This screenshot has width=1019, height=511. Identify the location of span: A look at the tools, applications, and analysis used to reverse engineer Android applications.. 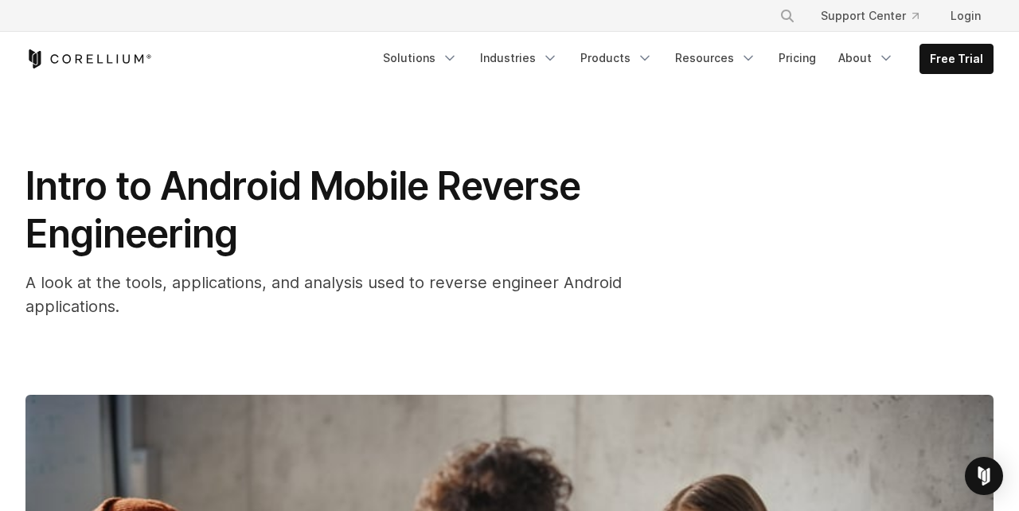
(323, 295).